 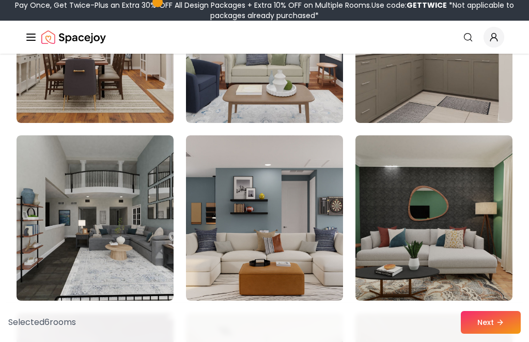 What do you see at coordinates (264, 37) in the screenshot?
I see `nav: Global` at bounding box center [264, 37].